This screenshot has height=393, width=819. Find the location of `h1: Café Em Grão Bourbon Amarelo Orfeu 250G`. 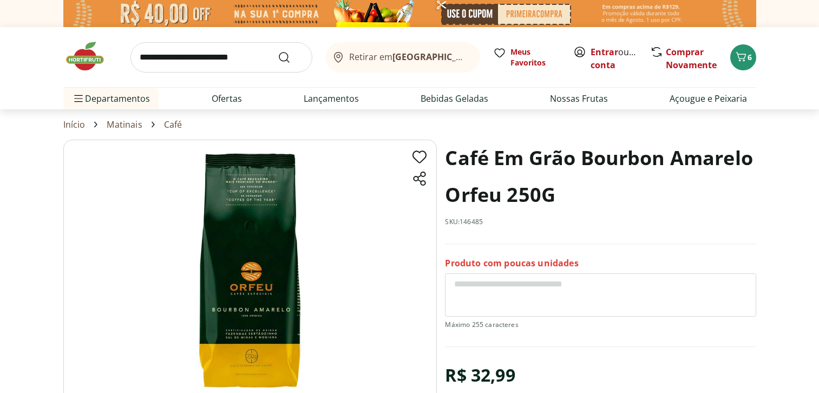

h1: Café Em Grão Bourbon Amarelo Orfeu 250G is located at coordinates (600, 176).